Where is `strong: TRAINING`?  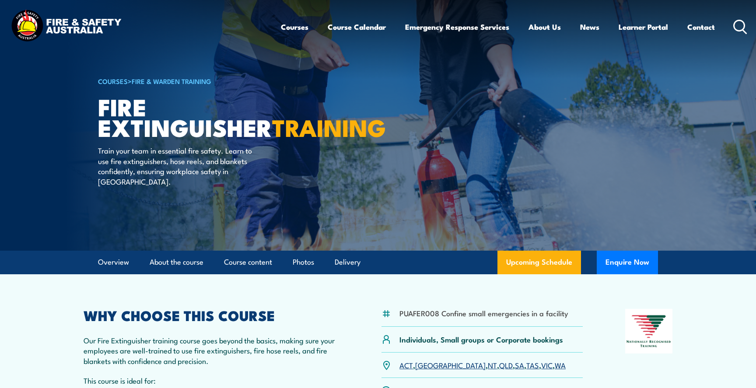
strong: TRAINING is located at coordinates (329, 127).